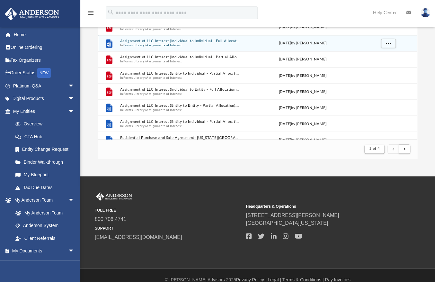 The image size is (435, 282). I want to click on img: User Pic, so click(425, 13).